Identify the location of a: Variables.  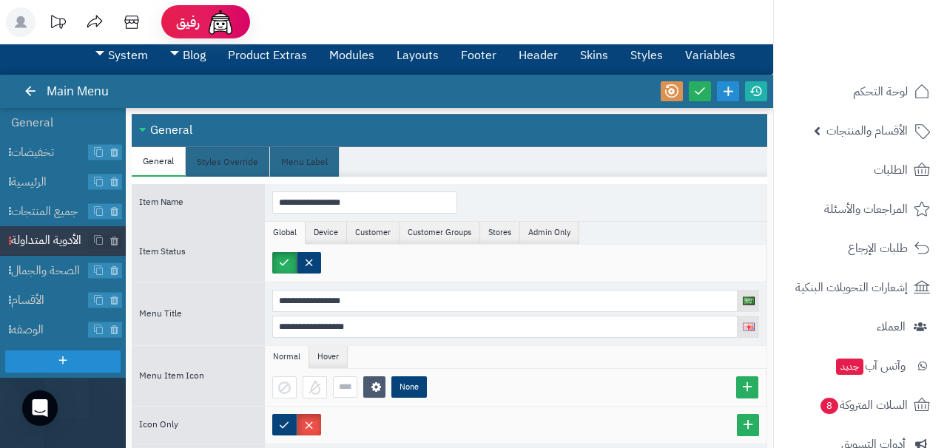
(710, 55).